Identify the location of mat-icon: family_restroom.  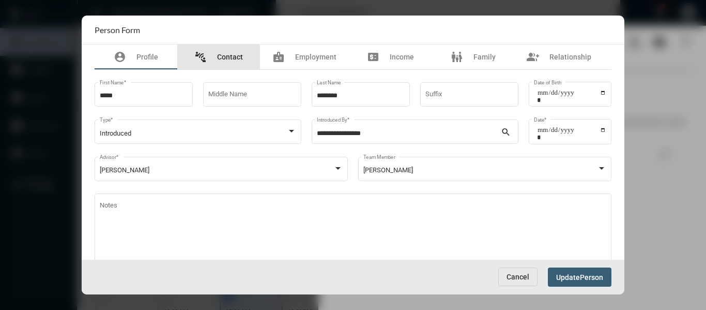
(457, 57).